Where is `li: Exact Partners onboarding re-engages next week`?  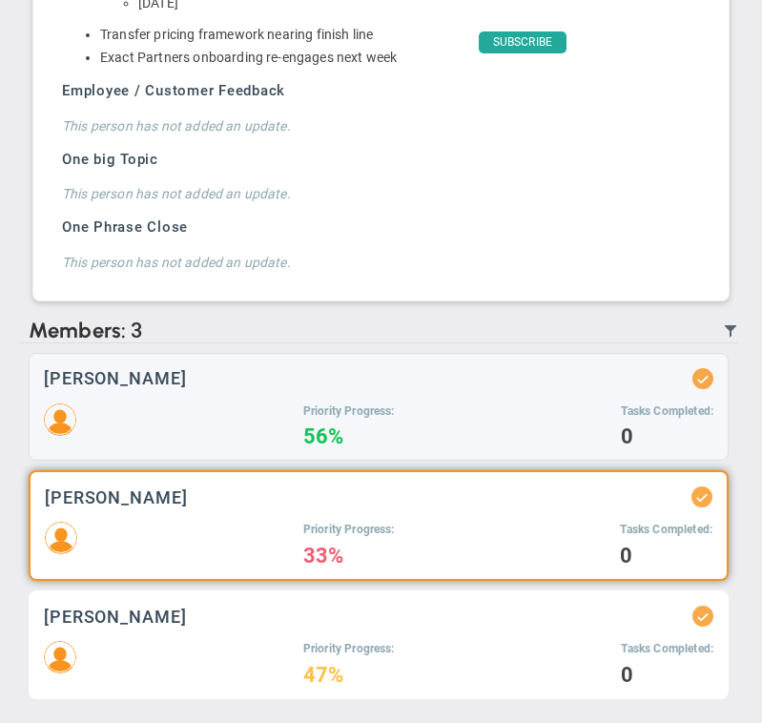
li: Exact Partners onboarding re-engages next week is located at coordinates (395, 57).